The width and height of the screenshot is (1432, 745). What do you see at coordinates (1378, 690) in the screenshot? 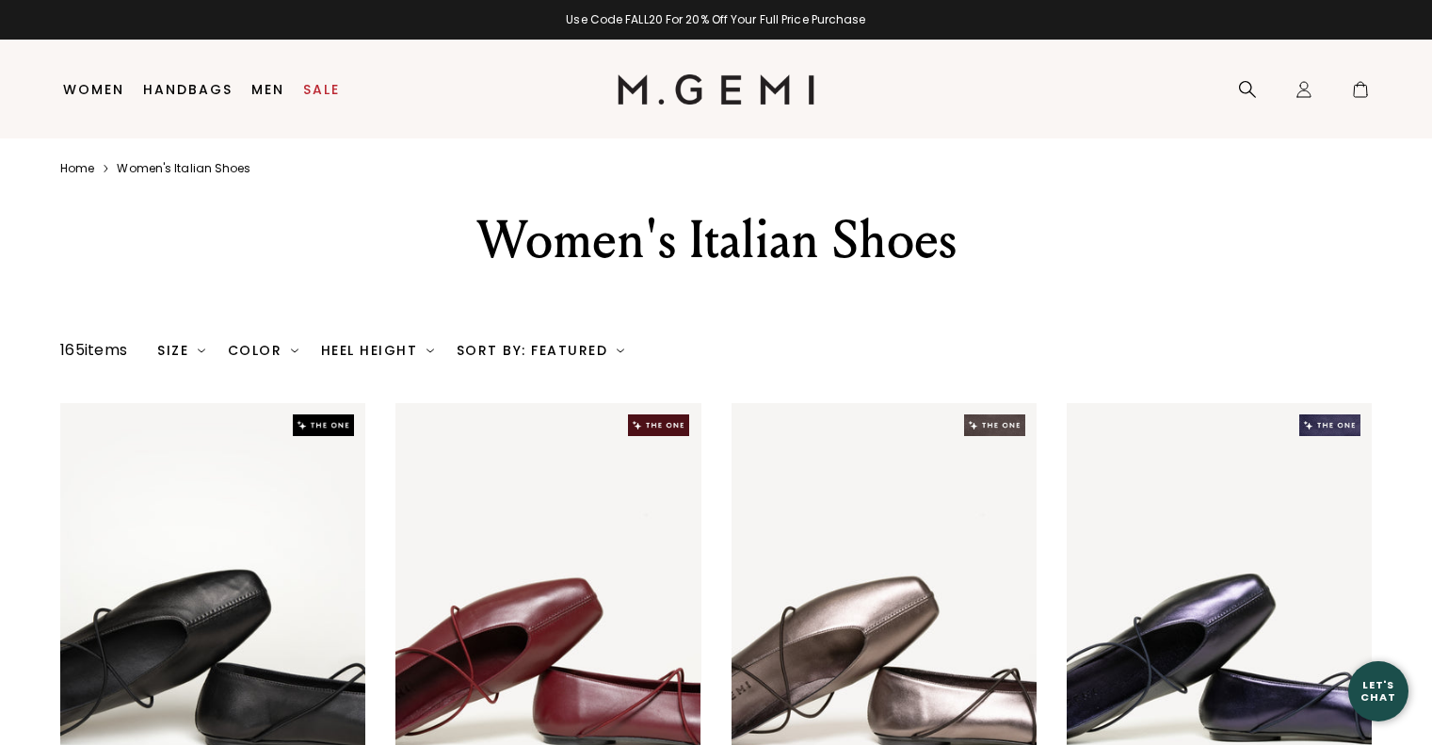
I see `div: Let's Chat` at bounding box center [1378, 690].